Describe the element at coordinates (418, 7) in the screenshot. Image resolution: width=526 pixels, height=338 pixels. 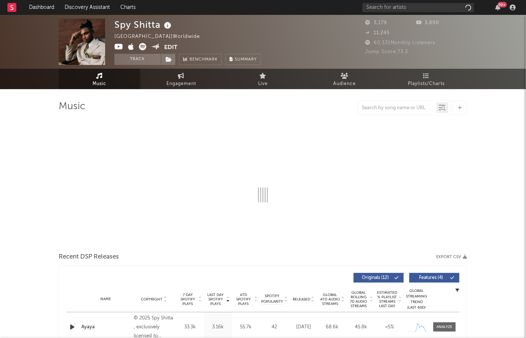
I see `input: Search for artists` at that location.